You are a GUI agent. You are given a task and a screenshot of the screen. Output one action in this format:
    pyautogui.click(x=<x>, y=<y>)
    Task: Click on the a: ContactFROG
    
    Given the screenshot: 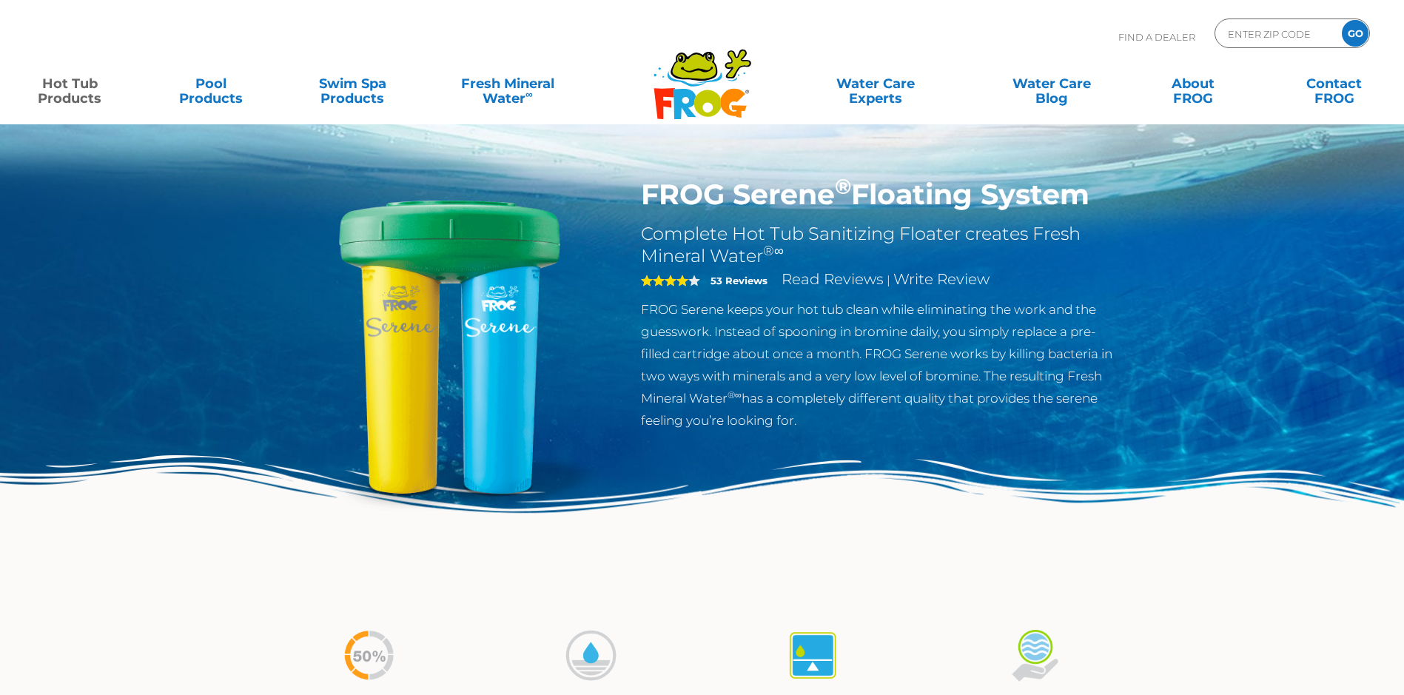 What is the action you would take?
    pyautogui.click(x=1334, y=84)
    